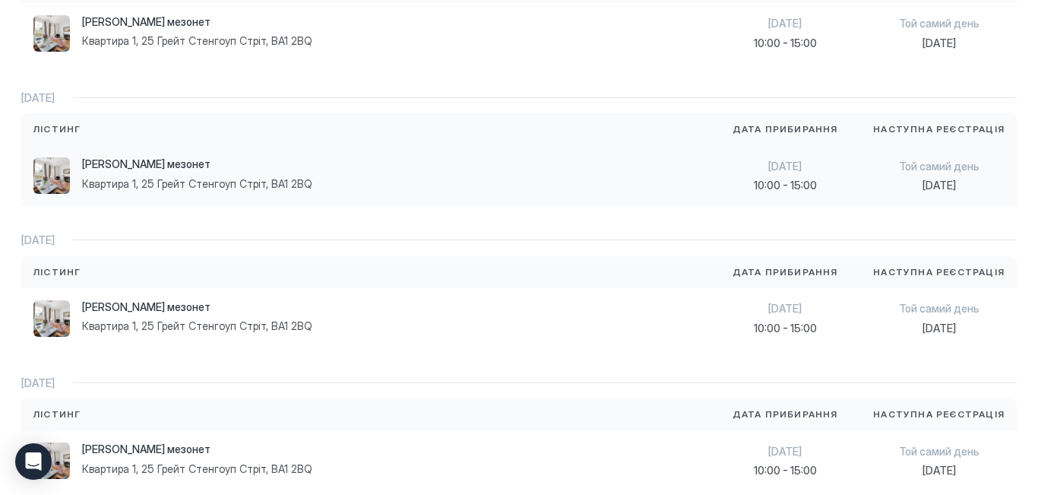 Image resolution: width=1038 pixels, height=495 pixels. I want to click on div: Відкрити Intercom Messenger, so click(33, 461).